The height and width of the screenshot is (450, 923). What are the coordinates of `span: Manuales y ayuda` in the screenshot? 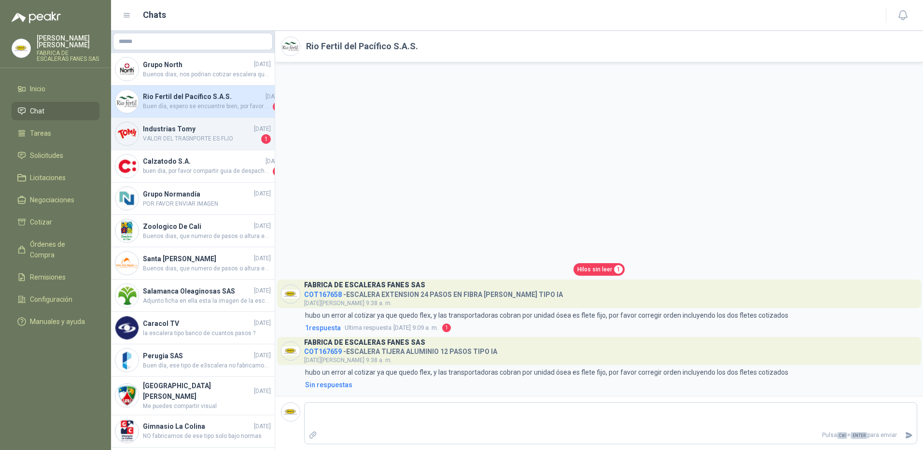 It's located at (57, 322).